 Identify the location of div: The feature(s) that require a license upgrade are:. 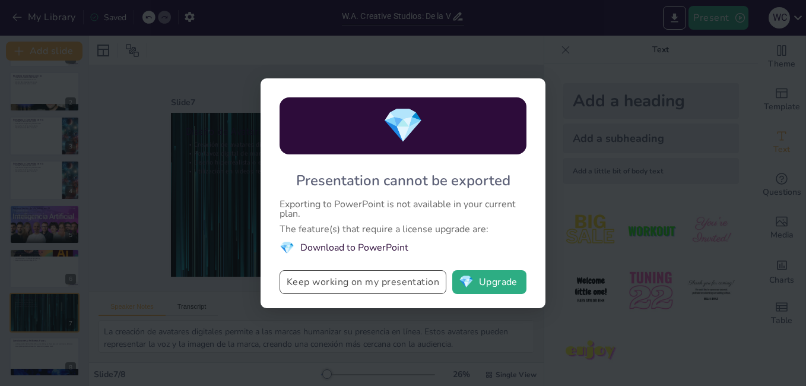
(403, 229).